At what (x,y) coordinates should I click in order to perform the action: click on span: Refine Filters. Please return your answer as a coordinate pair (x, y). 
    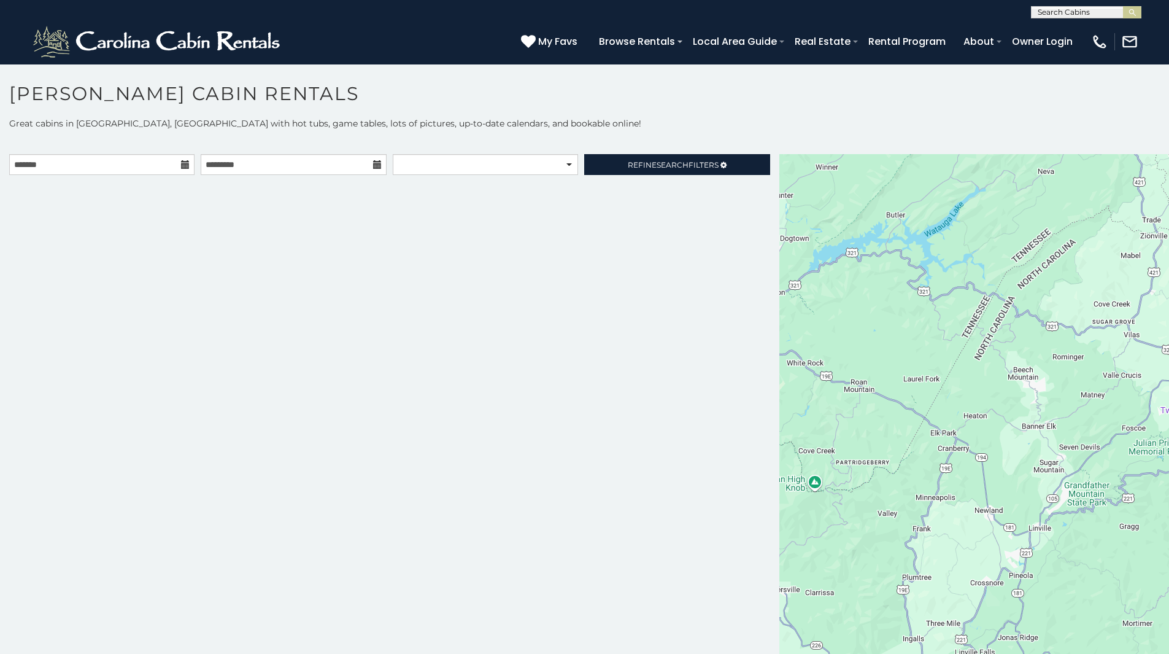
    Looking at the image, I should click on (673, 164).